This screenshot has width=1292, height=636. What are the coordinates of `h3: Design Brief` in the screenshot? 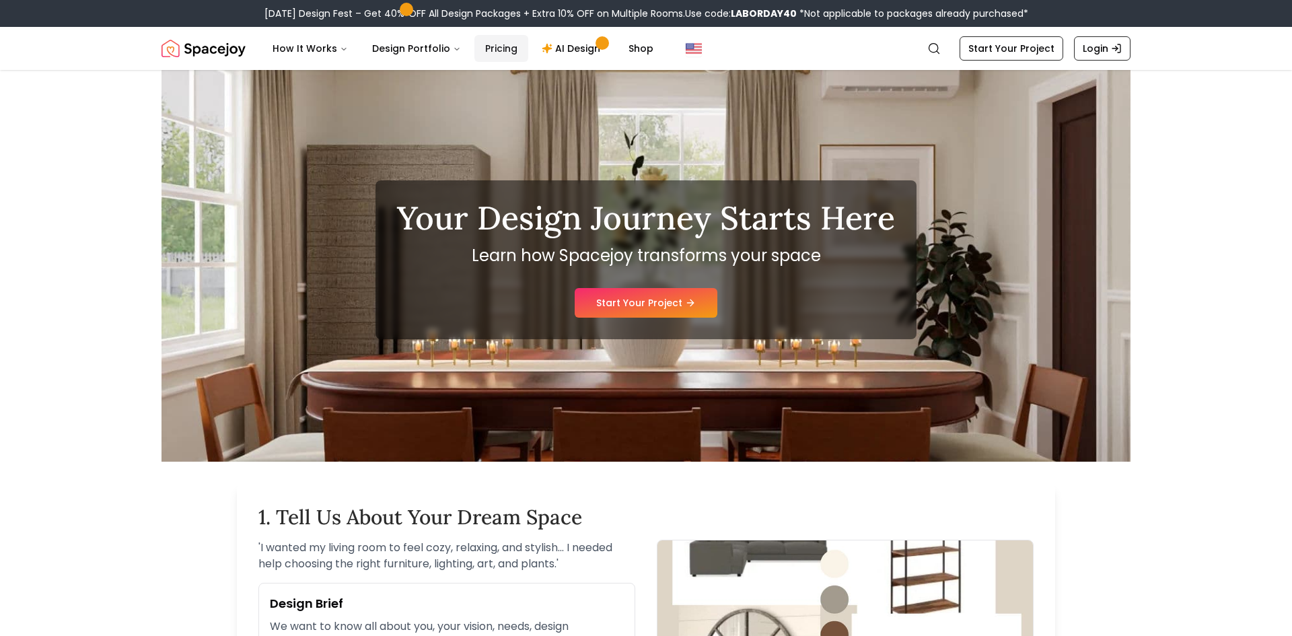 It's located at (447, 604).